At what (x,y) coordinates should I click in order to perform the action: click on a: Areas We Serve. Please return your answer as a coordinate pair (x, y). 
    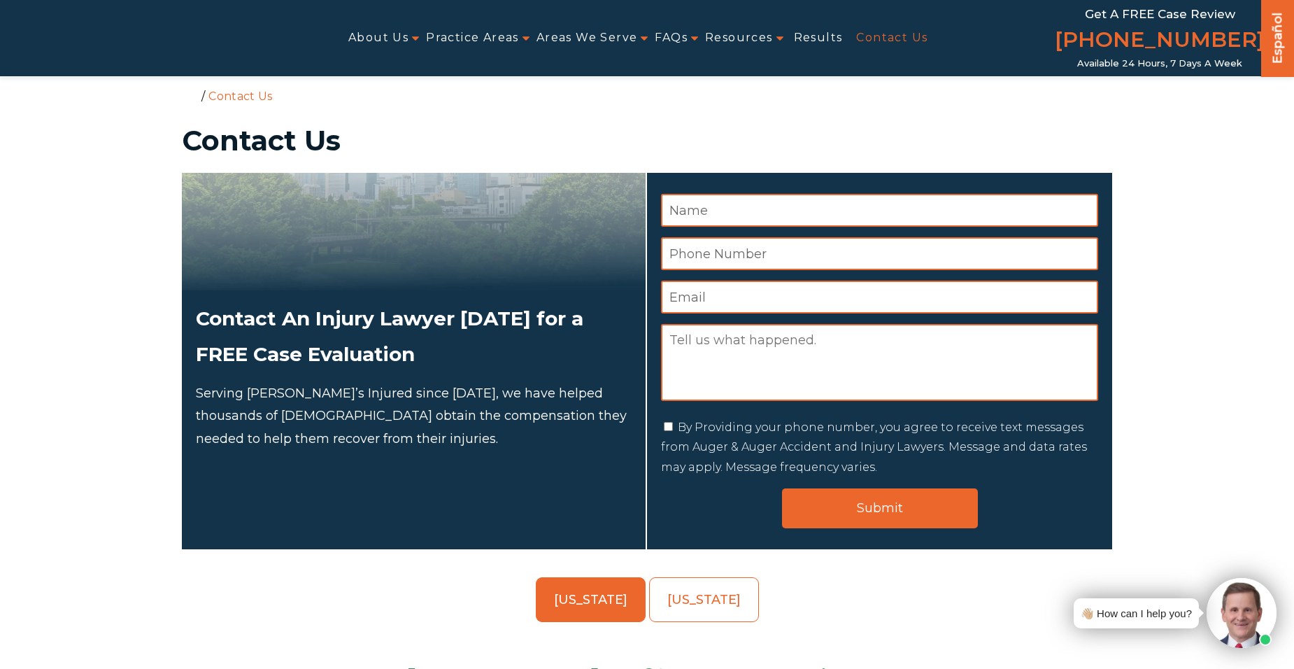
    Looking at the image, I should click on (587, 38).